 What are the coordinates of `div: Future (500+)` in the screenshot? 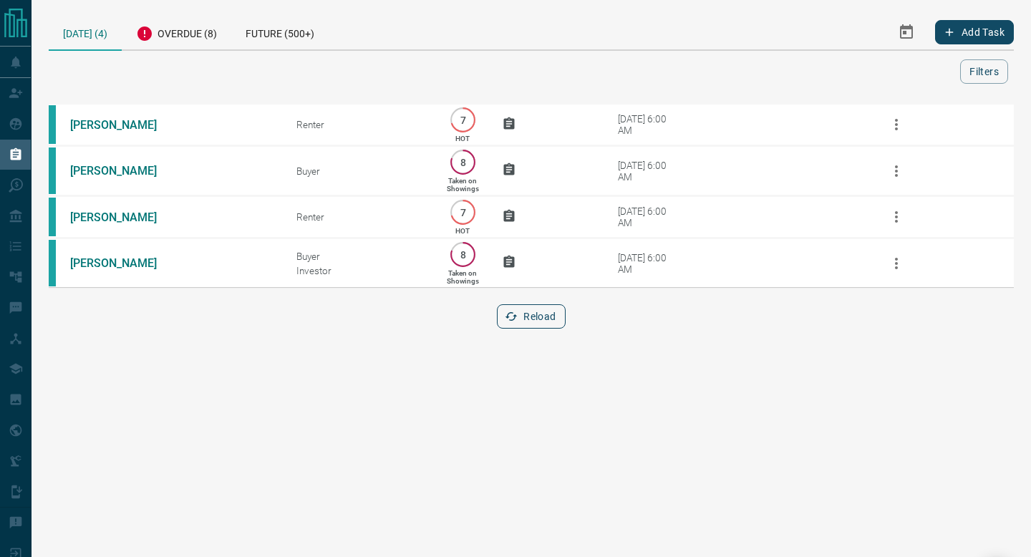 It's located at (280, 32).